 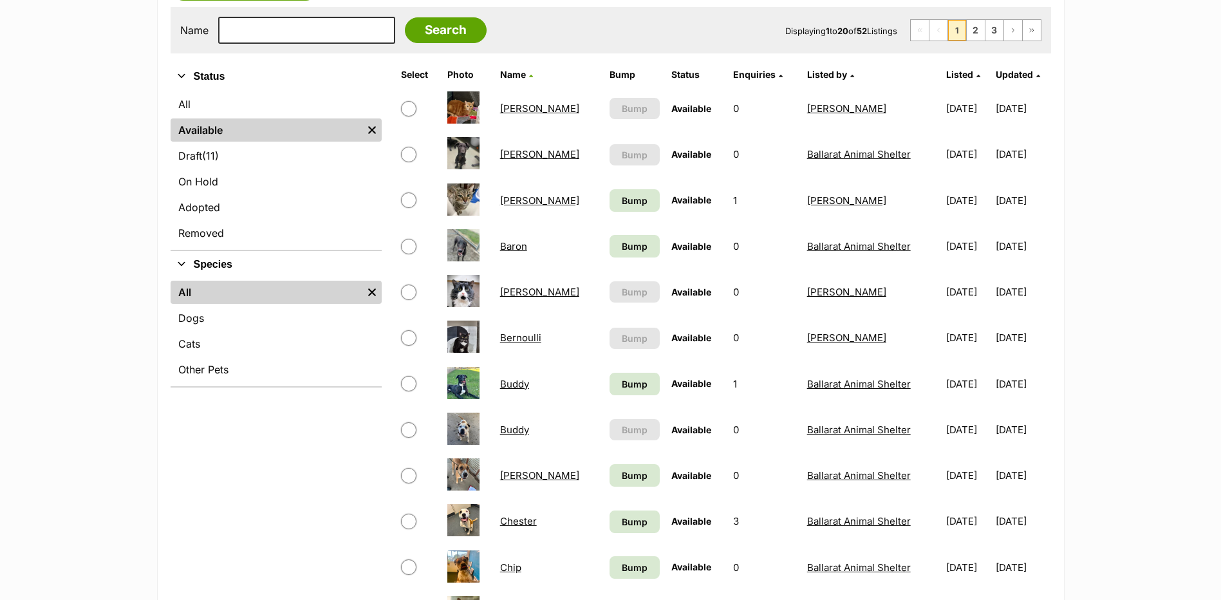 What do you see at coordinates (521, 337) in the screenshot?
I see `a: Bernoulli` at bounding box center [521, 337].